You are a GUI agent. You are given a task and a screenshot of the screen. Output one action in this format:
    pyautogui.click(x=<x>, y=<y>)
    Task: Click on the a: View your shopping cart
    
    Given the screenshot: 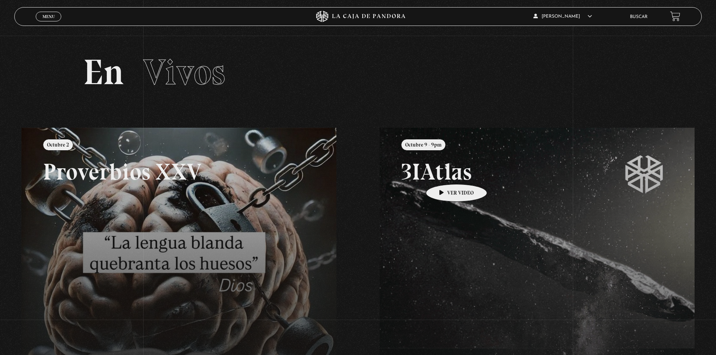 What is the action you would take?
    pyautogui.click(x=675, y=16)
    